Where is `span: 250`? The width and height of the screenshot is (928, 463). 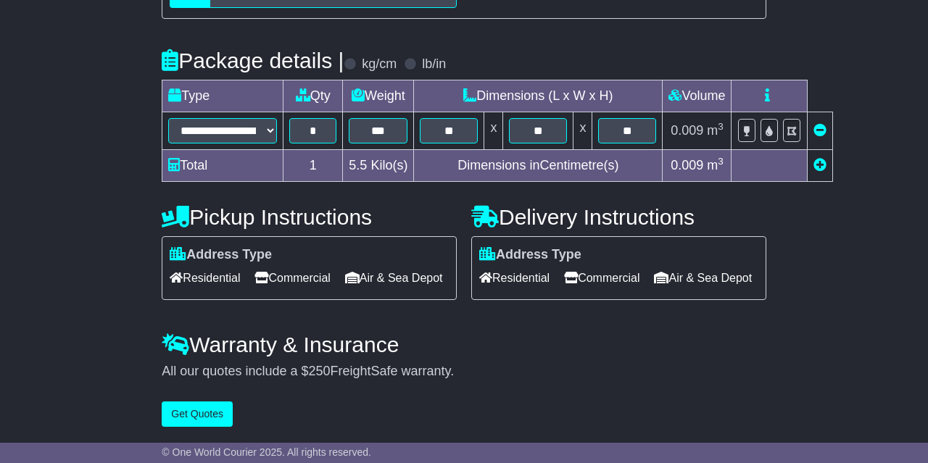 span: 250 is located at coordinates (319, 371).